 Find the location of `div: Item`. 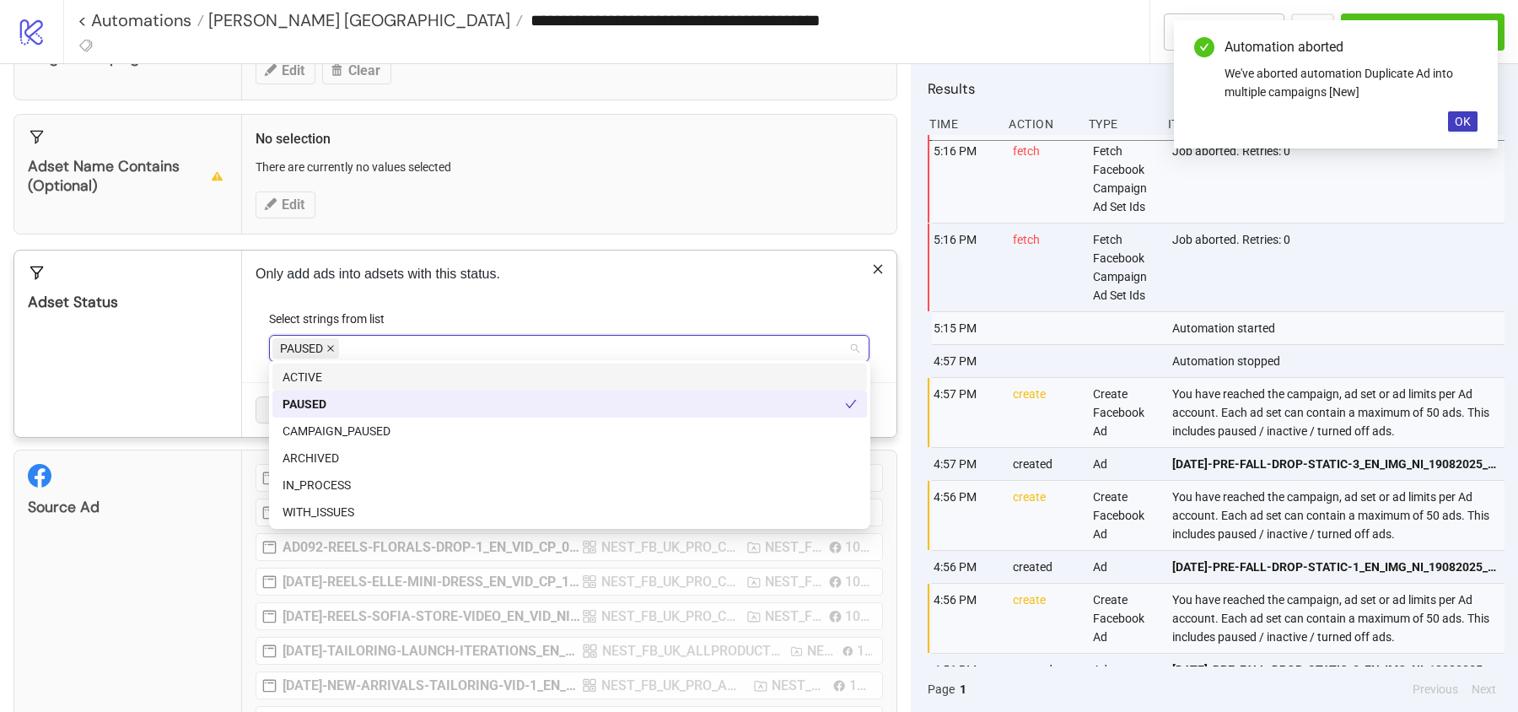

div: Item is located at coordinates (1335, 124).